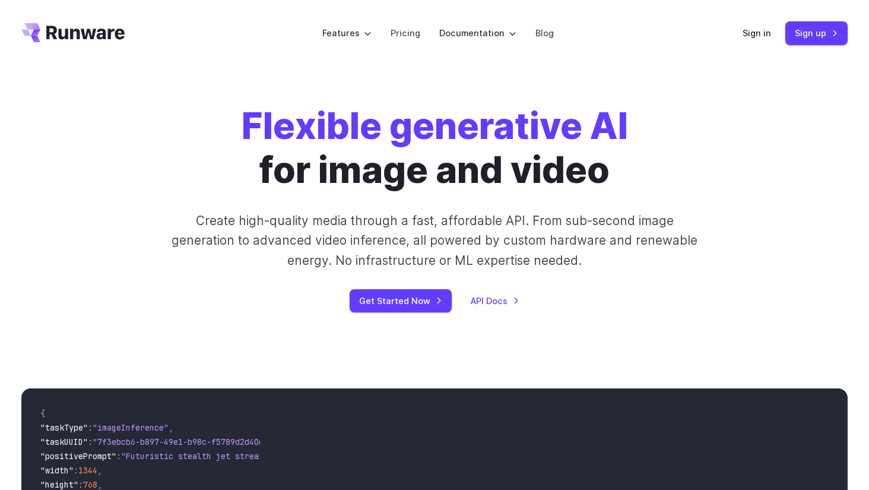 The image size is (869, 490). I want to click on span: "taskUUID", so click(64, 442).